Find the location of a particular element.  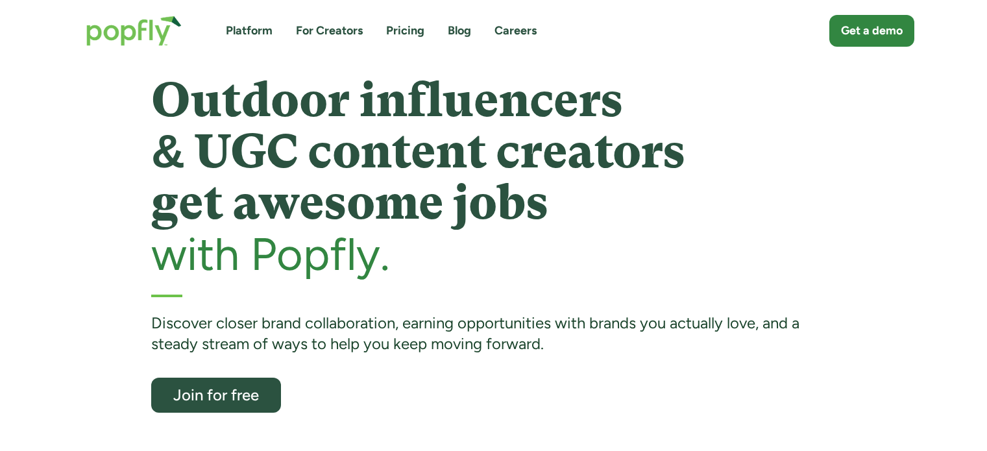

div: Join for free is located at coordinates (216, 394).